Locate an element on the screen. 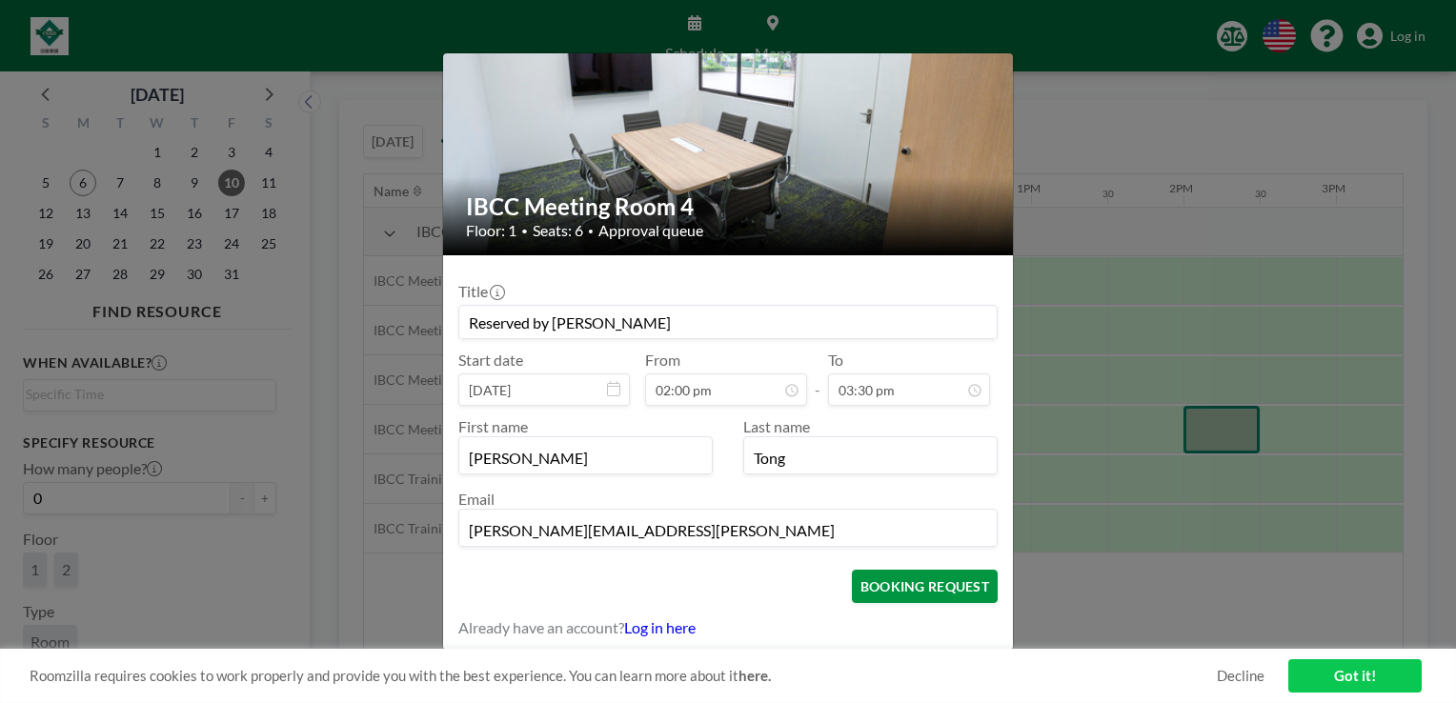 Image resolution: width=1456 pixels, height=703 pixels. span: Already have an account? is located at coordinates (541, 628).